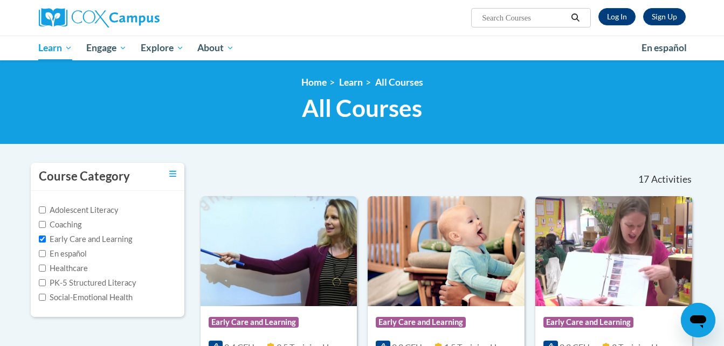  Describe the element at coordinates (106, 48) in the screenshot. I see `a: Engage` at that location.